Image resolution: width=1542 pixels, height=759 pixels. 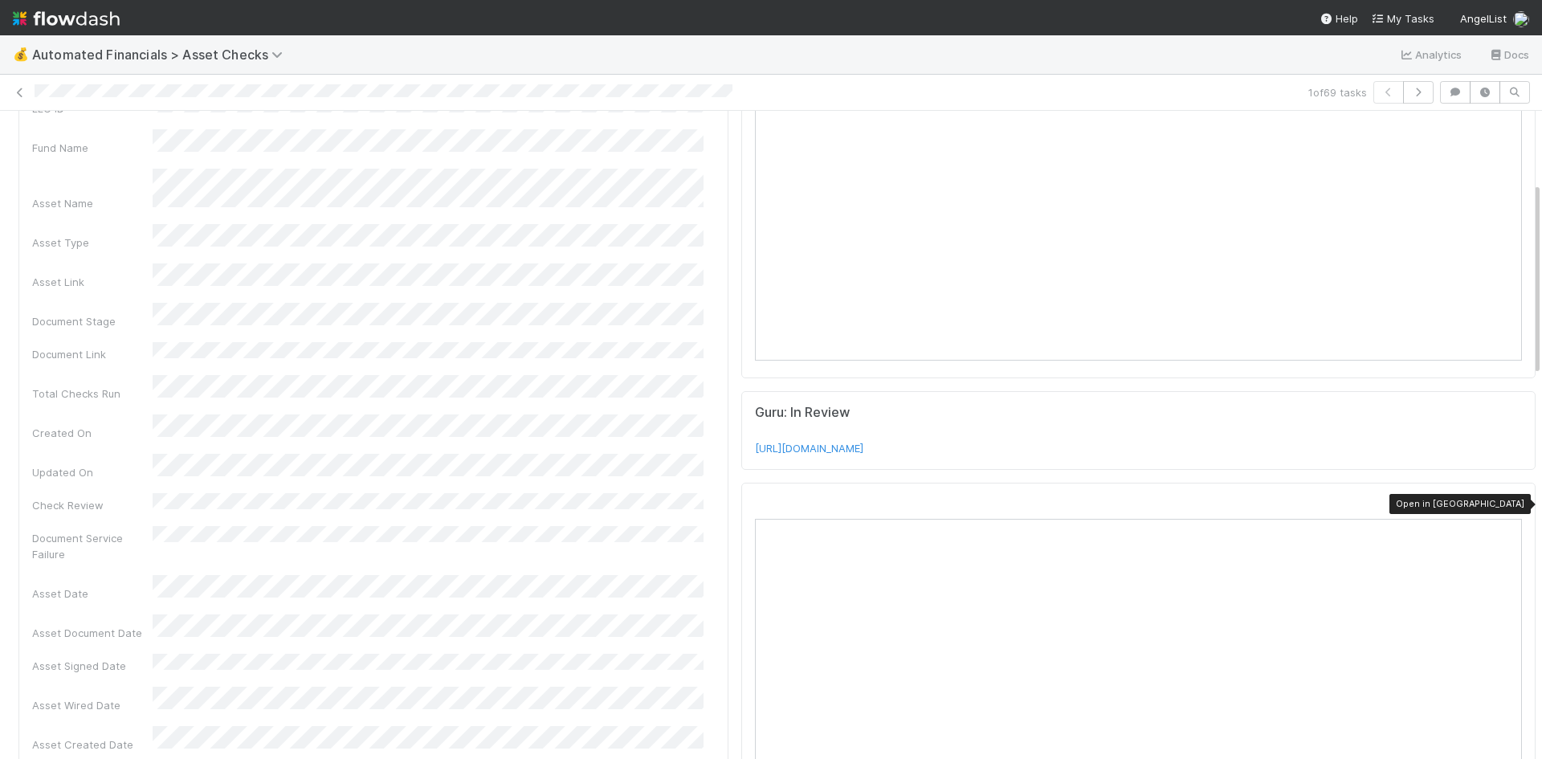 What do you see at coordinates (92, 505) in the screenshot?
I see `div: Check Review` at bounding box center [92, 505].